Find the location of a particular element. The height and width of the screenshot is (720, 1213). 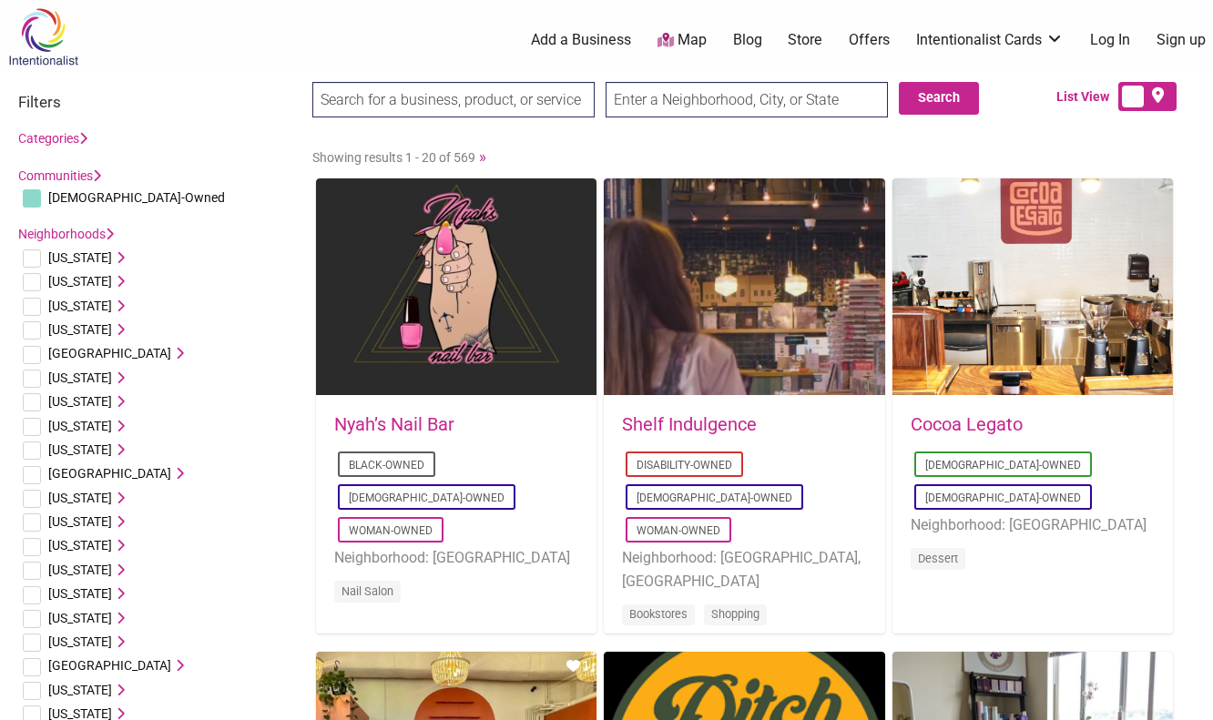

h3: Filters is located at coordinates (156, 102).